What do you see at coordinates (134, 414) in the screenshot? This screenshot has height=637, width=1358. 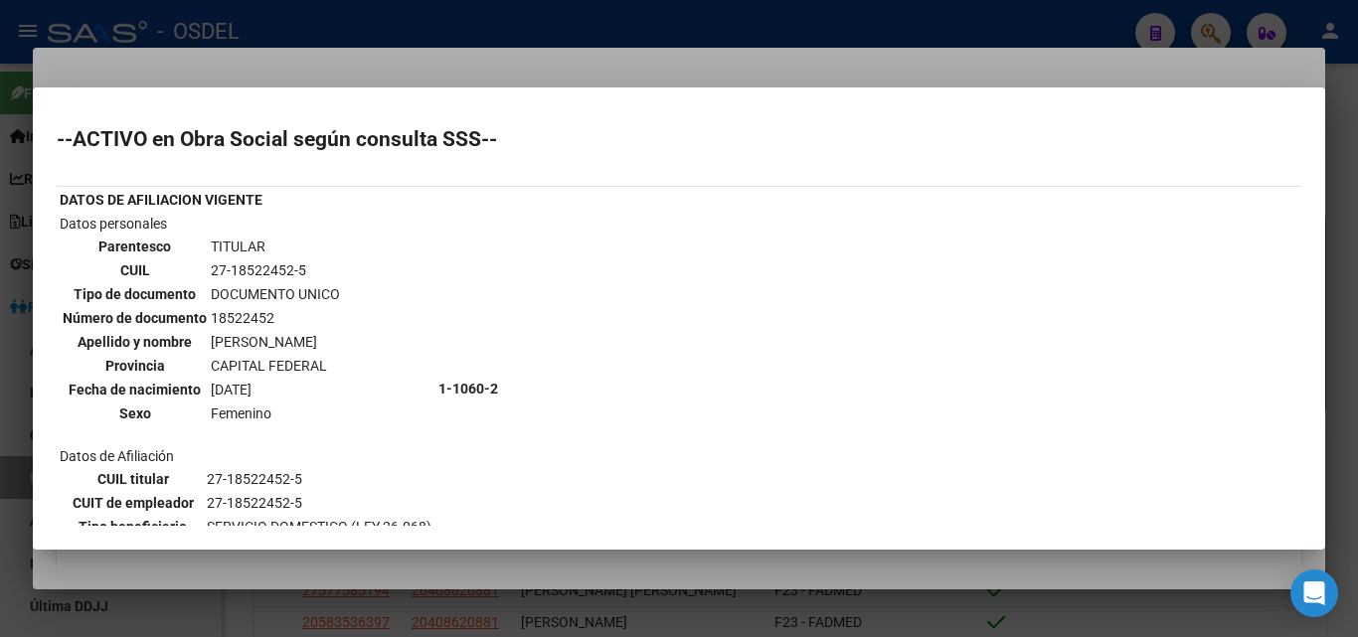 I see `th: Sexo` at bounding box center [134, 414].